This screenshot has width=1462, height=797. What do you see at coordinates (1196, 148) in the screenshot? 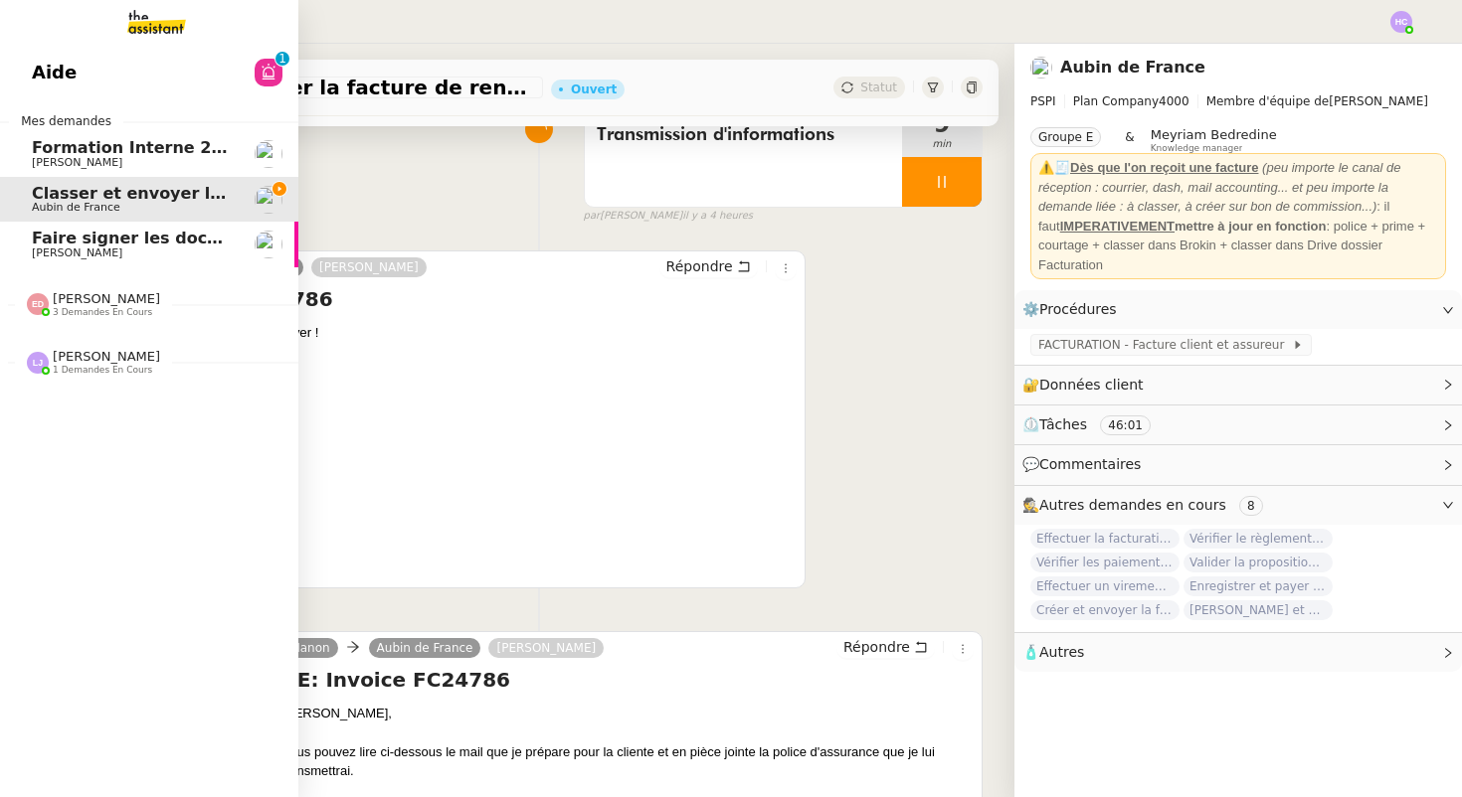
I see `span: Knowledge manager` at bounding box center [1196, 148].